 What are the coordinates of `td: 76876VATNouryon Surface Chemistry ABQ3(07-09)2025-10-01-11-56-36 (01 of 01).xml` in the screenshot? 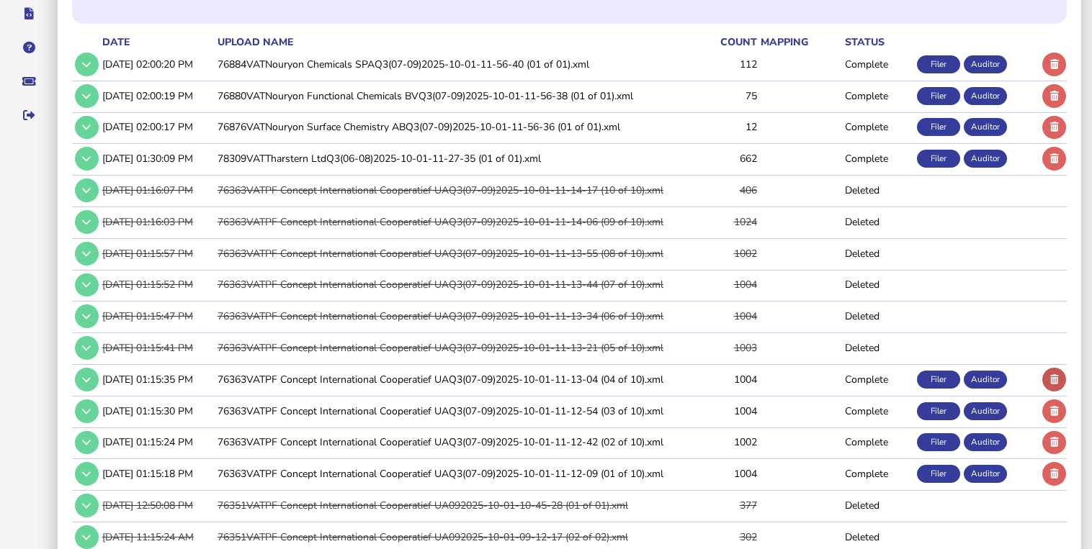 It's located at (452, 127).